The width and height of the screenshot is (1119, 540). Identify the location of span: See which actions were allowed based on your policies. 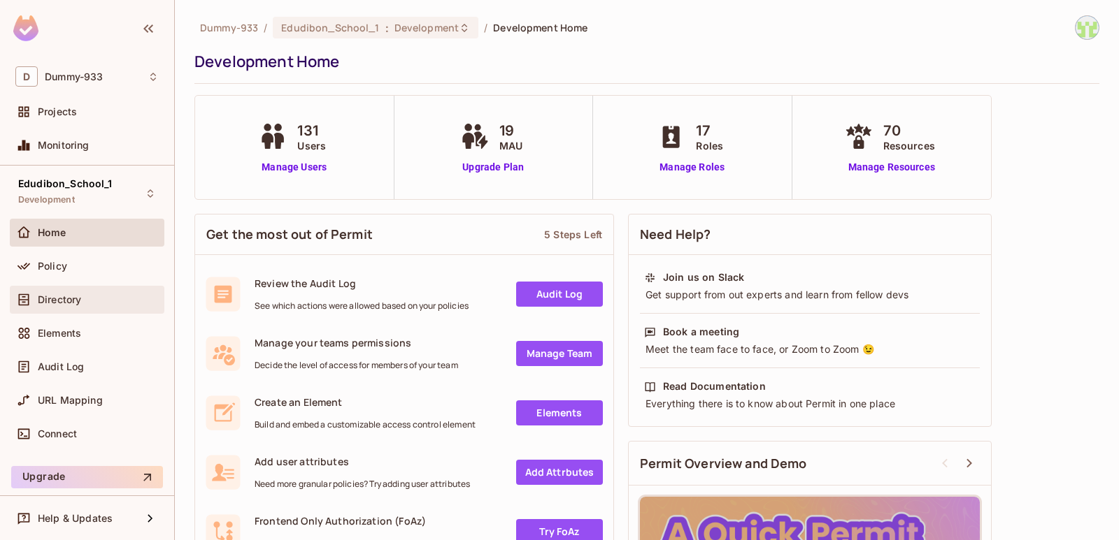
(361, 306).